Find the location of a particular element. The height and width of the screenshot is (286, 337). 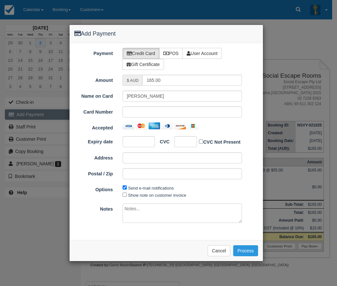

label: Send e-mail notifications is located at coordinates (151, 188).